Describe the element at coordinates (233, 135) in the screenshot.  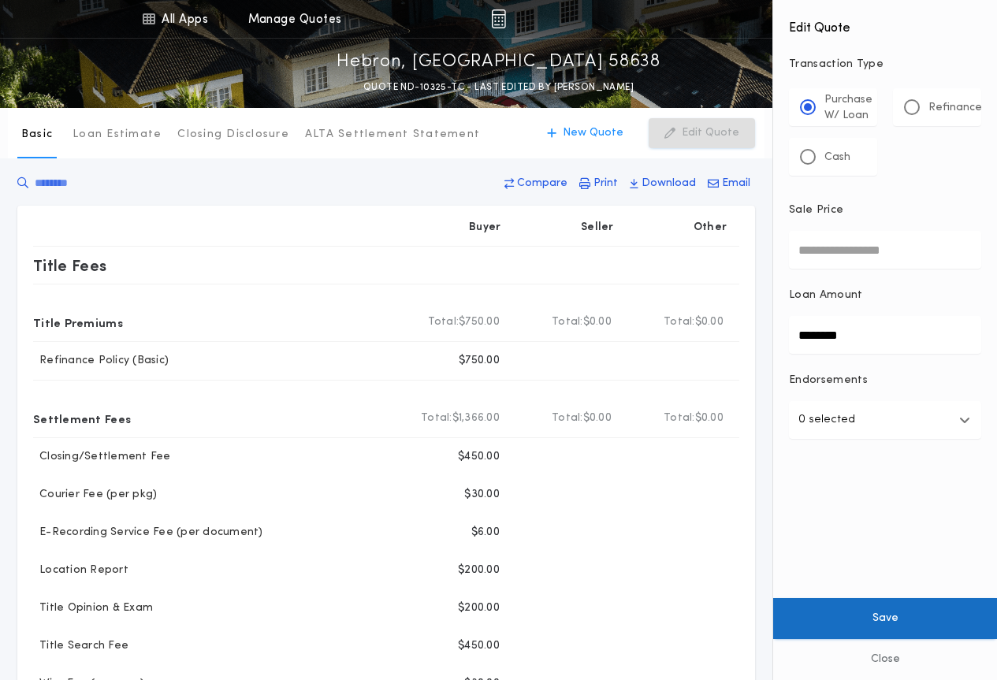
I see `p: Closing Disclosure` at that location.